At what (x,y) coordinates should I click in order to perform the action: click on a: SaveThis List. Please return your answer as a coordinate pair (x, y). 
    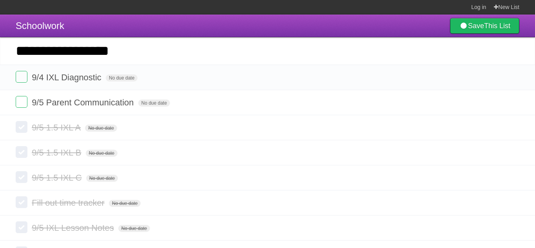
    Looking at the image, I should click on (484, 26).